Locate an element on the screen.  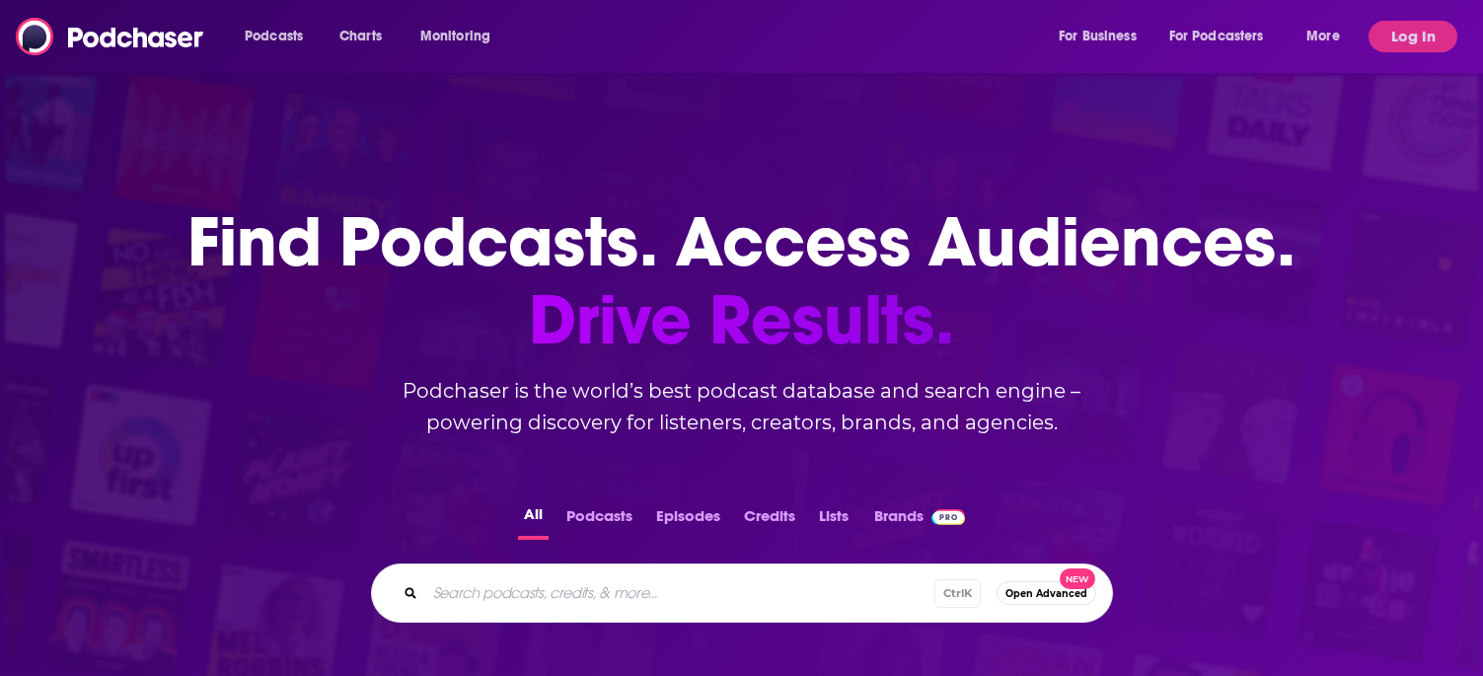
h1: Find Podcasts. Access Audiences. is located at coordinates (741, 281).